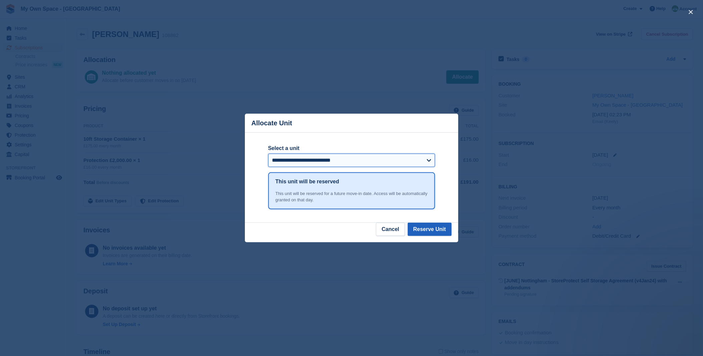 This screenshot has width=703, height=356. What do you see at coordinates (390, 230) in the screenshot?
I see `button: Cancel` at bounding box center [390, 230].